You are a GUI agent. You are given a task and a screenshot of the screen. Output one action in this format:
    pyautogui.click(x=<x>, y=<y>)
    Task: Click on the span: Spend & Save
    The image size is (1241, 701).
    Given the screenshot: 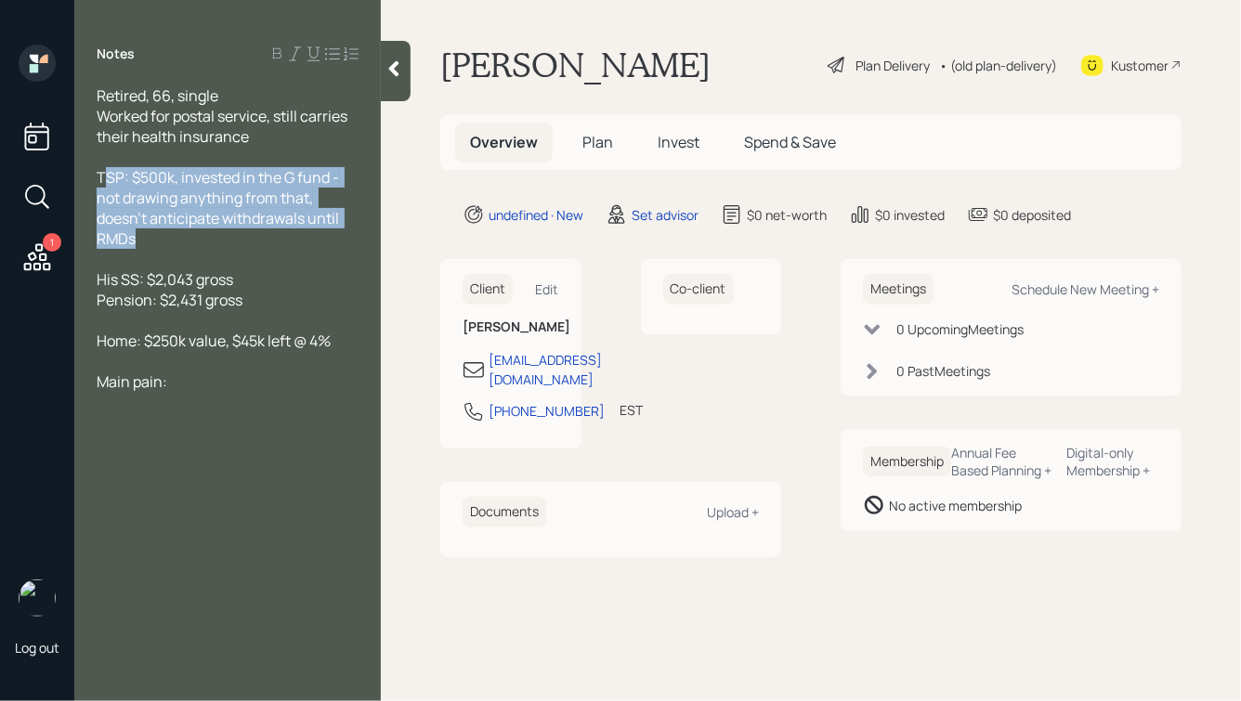 What is the action you would take?
    pyautogui.click(x=790, y=142)
    